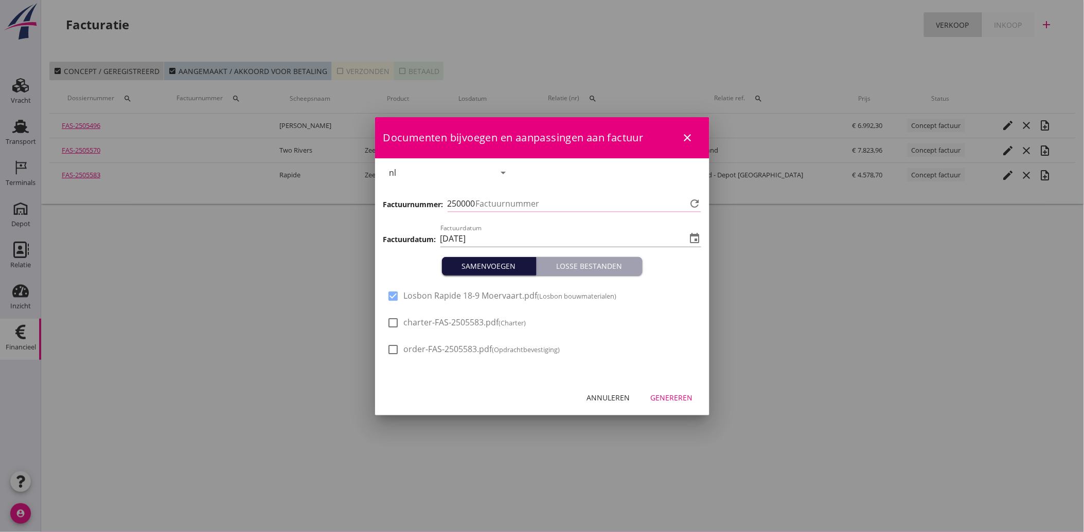 This screenshot has width=1084, height=532. Describe the element at coordinates (510, 296) in the screenshot. I see `span: Losbon Rapide 18-9 Moervaart.pdf` at that location.